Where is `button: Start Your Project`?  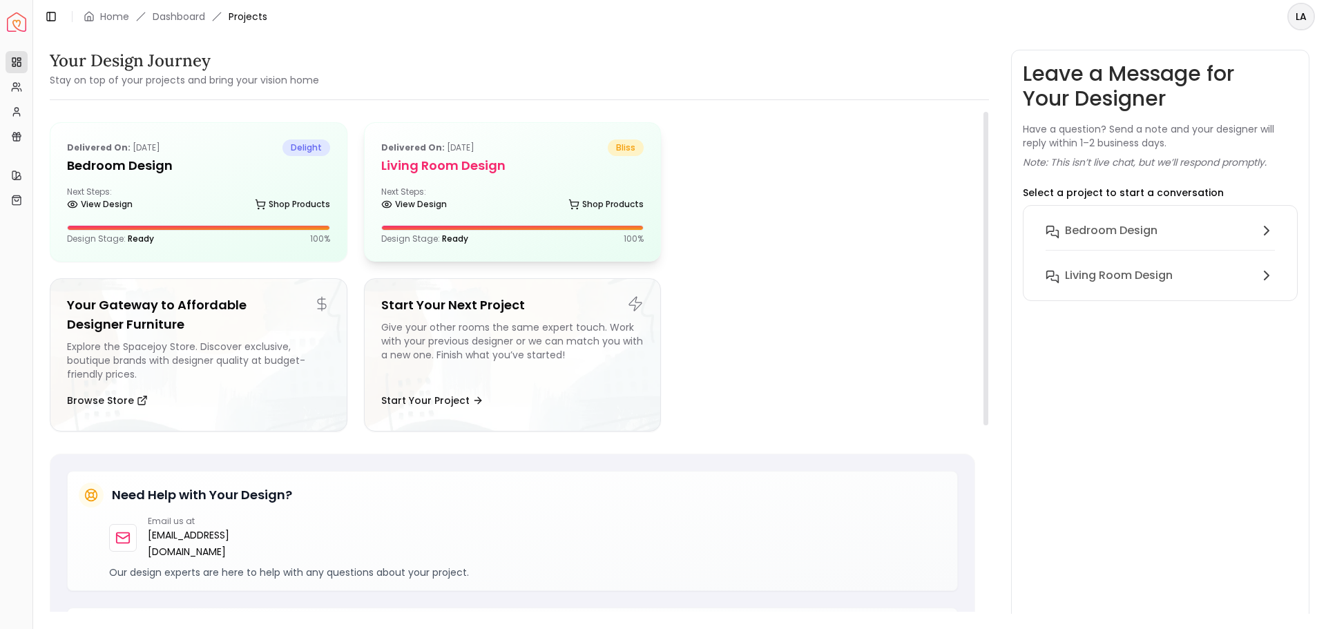 button: Start Your Project is located at coordinates (432, 400).